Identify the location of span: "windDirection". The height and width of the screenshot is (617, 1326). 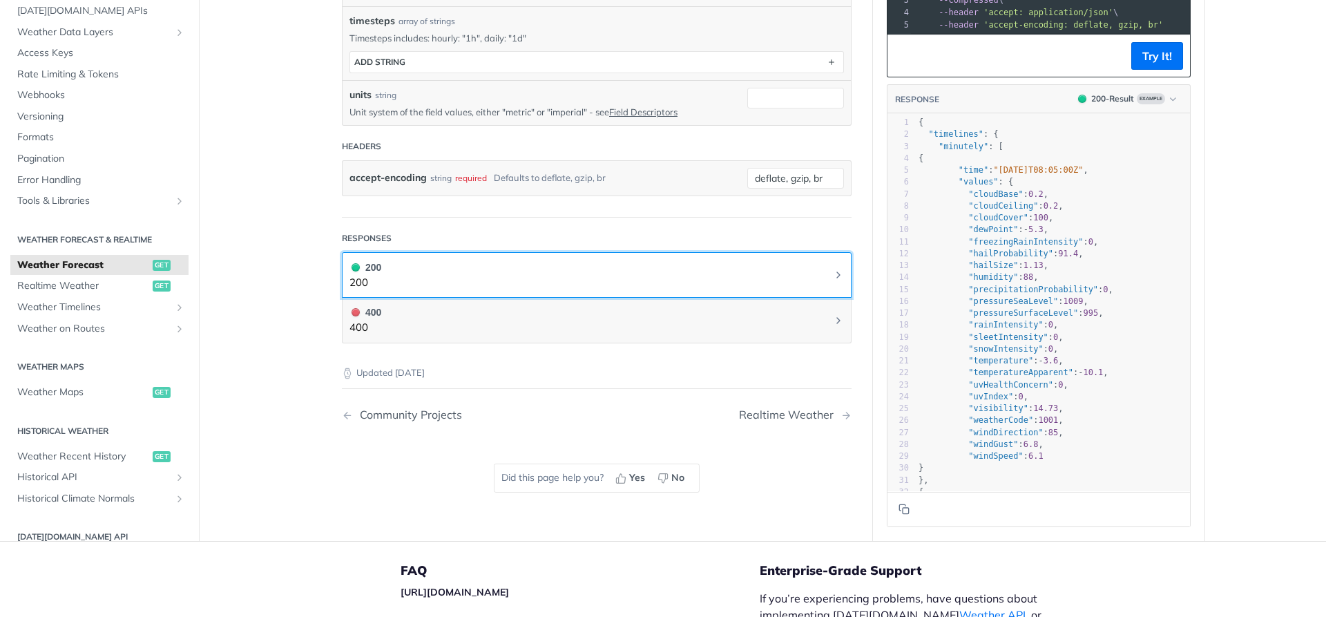
(1006, 432).